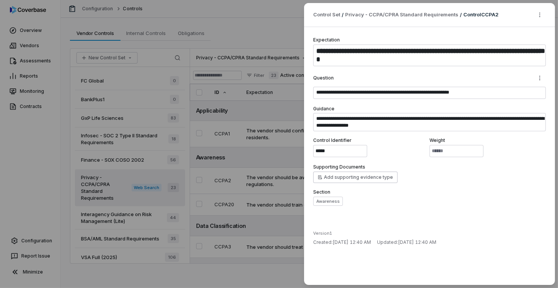 The height and width of the screenshot is (288, 558). Describe the element at coordinates (539, 78) in the screenshot. I see `button: Question actions` at that location.